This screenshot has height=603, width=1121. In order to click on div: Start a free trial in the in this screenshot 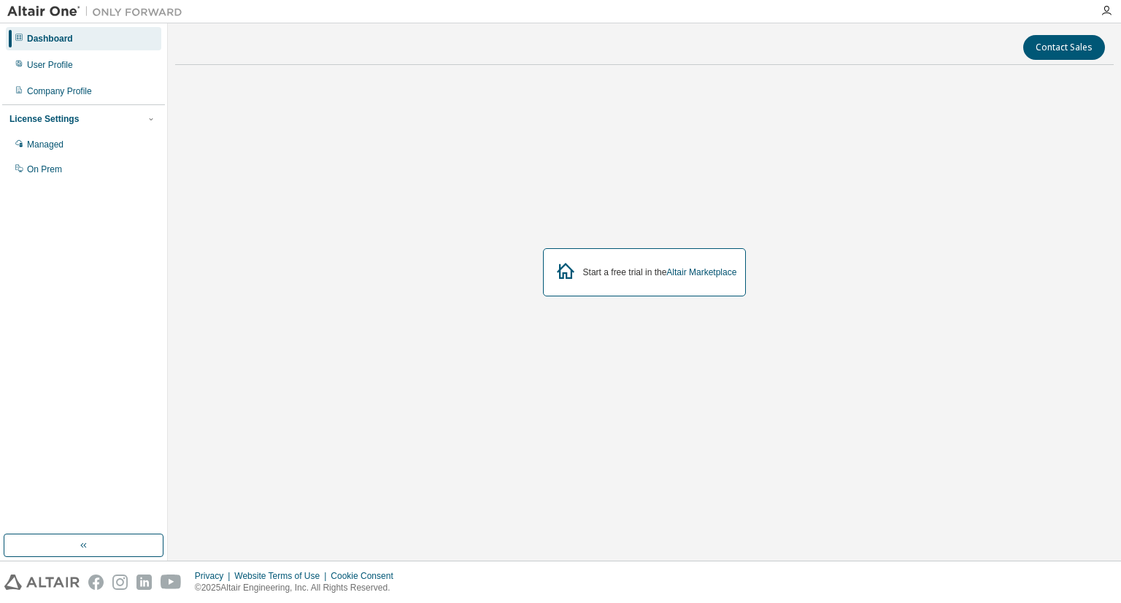, I will do `click(660, 272)`.